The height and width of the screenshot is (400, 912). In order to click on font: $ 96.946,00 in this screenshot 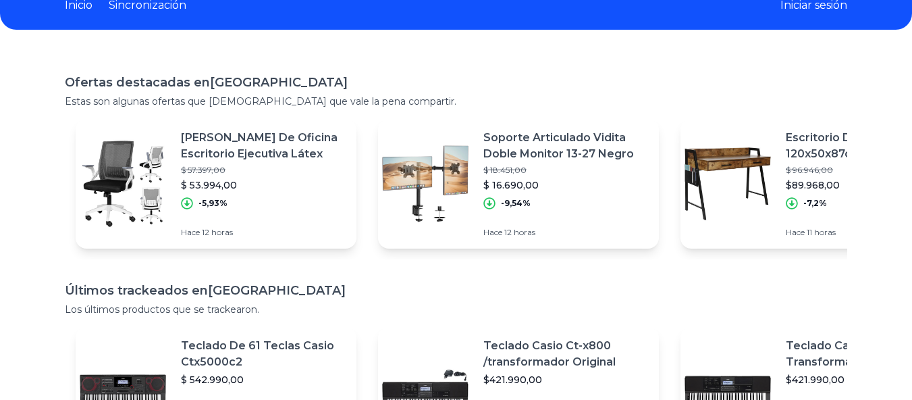, I will do `click(810, 170)`.